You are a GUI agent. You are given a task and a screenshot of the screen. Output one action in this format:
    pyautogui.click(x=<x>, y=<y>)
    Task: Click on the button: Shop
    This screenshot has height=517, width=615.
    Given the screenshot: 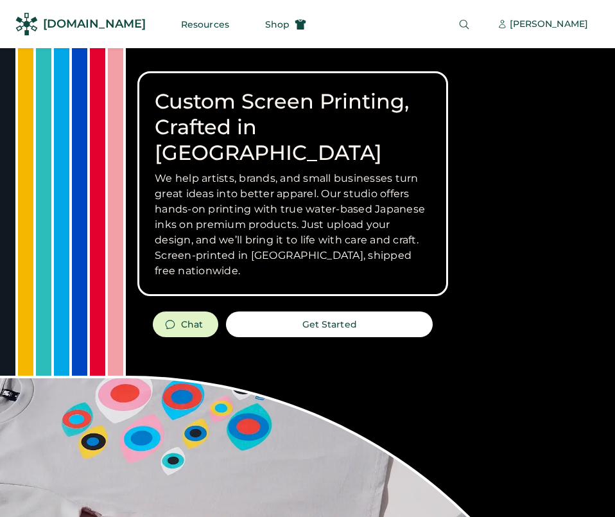 What is the action you would take?
    pyautogui.click(x=286, y=24)
    